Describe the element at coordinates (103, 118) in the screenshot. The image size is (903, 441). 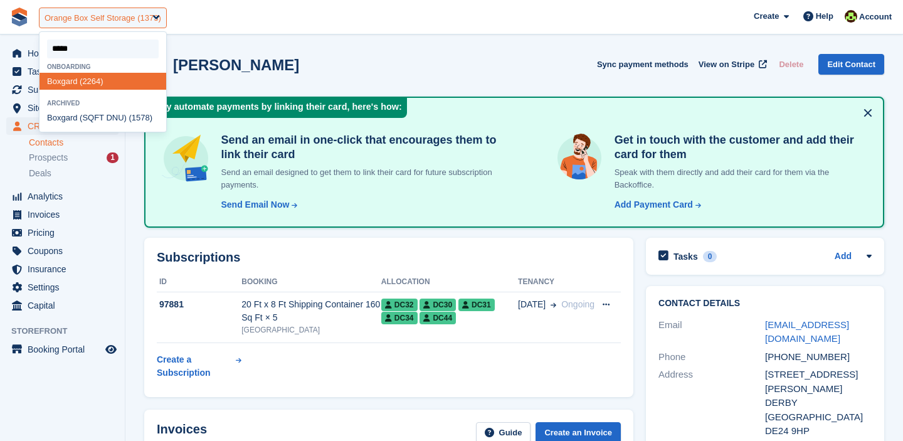
I see `div: rd (SQFT DNU) (1578)` at that location.